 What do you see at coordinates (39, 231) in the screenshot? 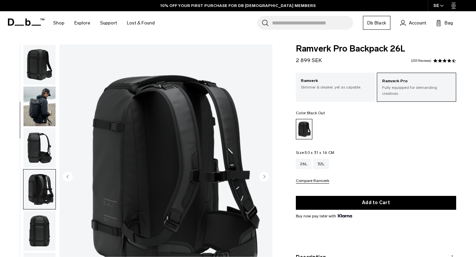
I see `img: Ramverk_pro_bacpack_26L_black_out_2024_11.png` at bounding box center [39, 231].